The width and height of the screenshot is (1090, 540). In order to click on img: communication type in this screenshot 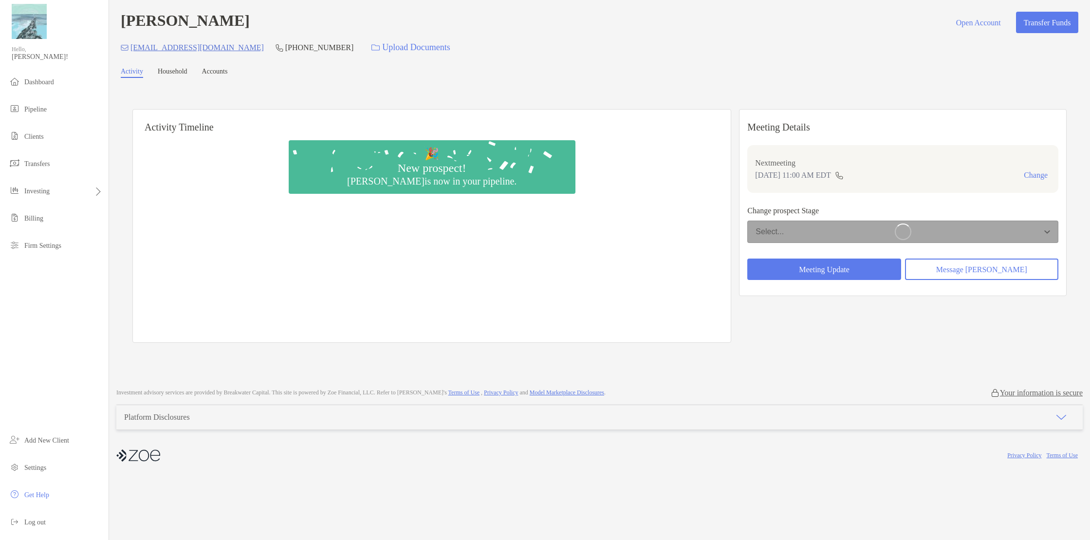, I will do `click(839, 175)`.